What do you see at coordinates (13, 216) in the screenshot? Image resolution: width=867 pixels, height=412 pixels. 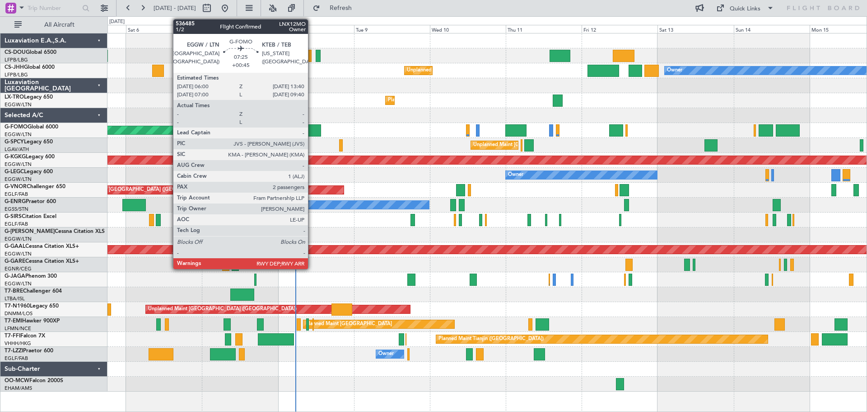 I see `span: G-SIRS` at bounding box center [13, 216].